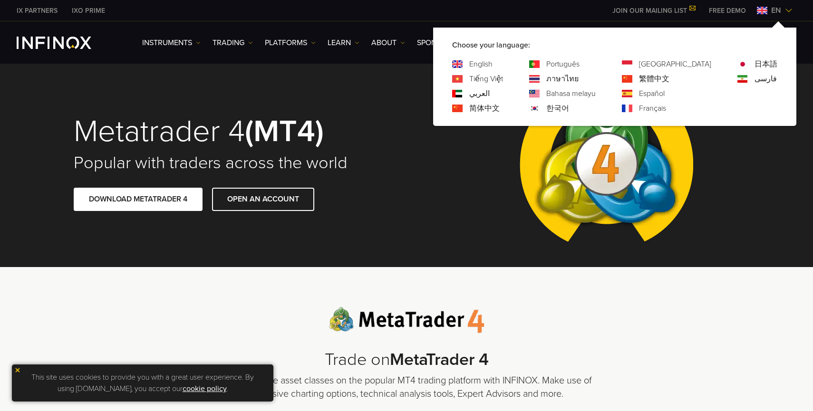 This screenshot has width=813, height=411. Describe the element at coordinates (776, 10) in the screenshot. I see `span: en` at that location.